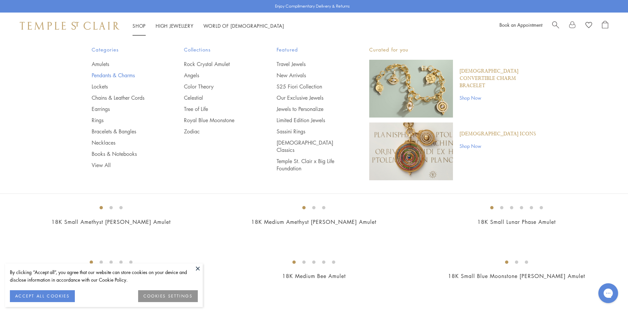  What do you see at coordinates (217, 64) in the screenshot?
I see `a: Rock Crystal Amulet` at bounding box center [217, 64].